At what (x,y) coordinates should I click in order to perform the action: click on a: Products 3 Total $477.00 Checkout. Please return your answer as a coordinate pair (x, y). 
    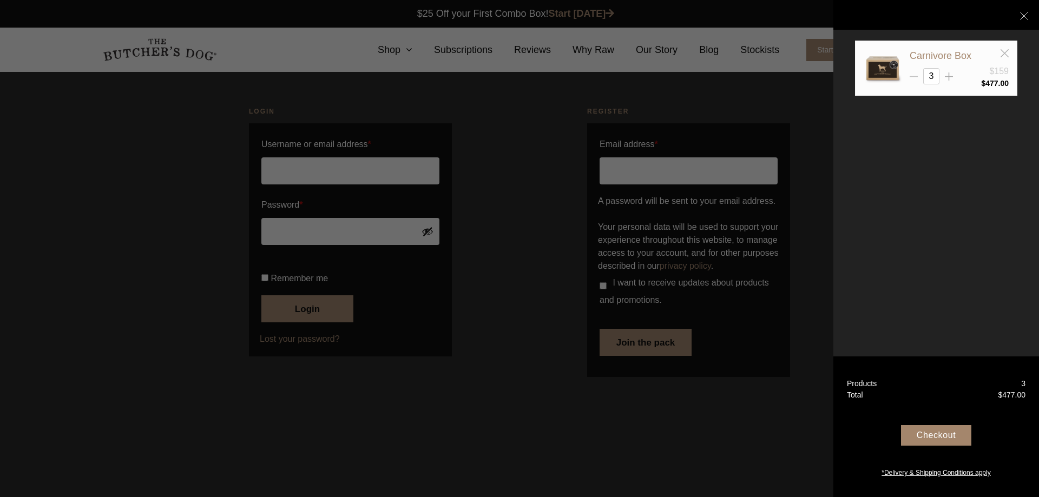
    Looking at the image, I should click on (936, 427).